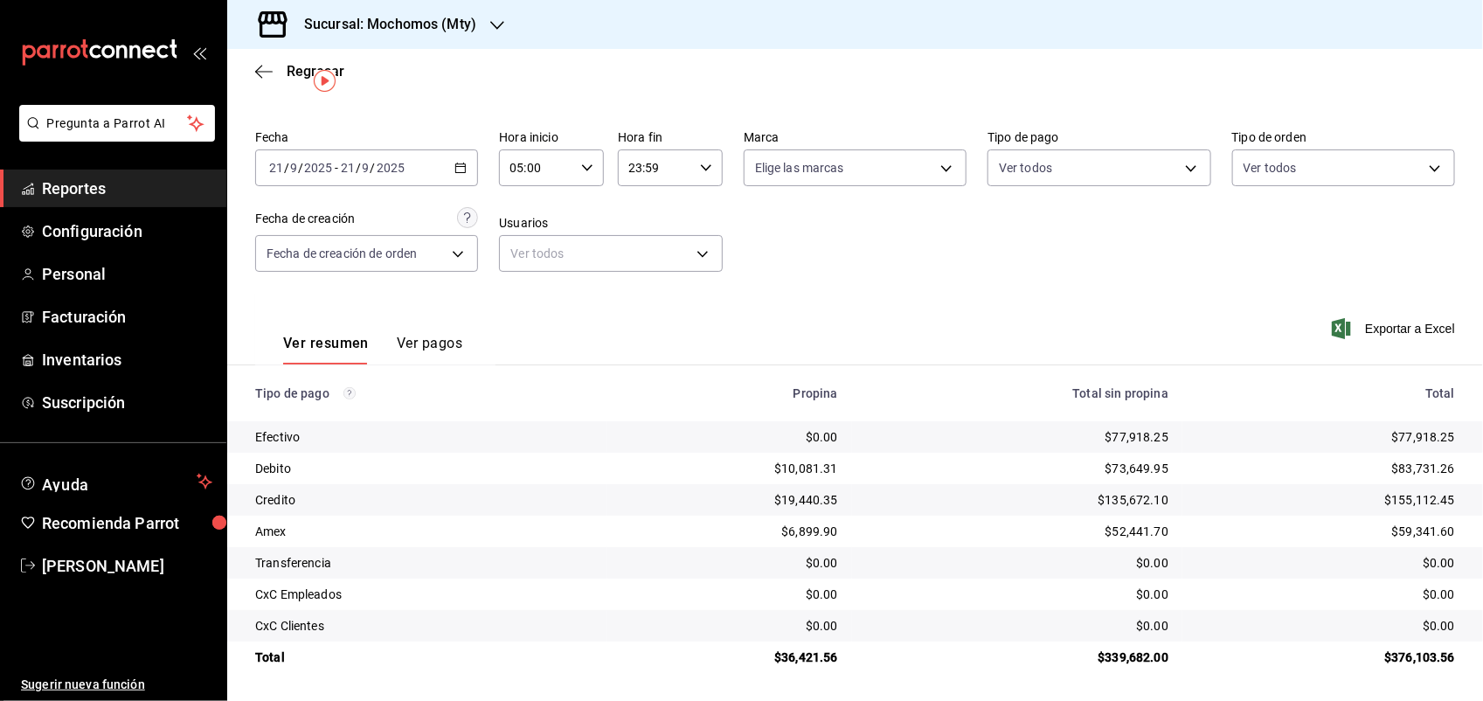 This screenshot has width=1483, height=701. Describe the element at coordinates (1017, 393) in the screenshot. I see `div: Total sin propina` at that location.